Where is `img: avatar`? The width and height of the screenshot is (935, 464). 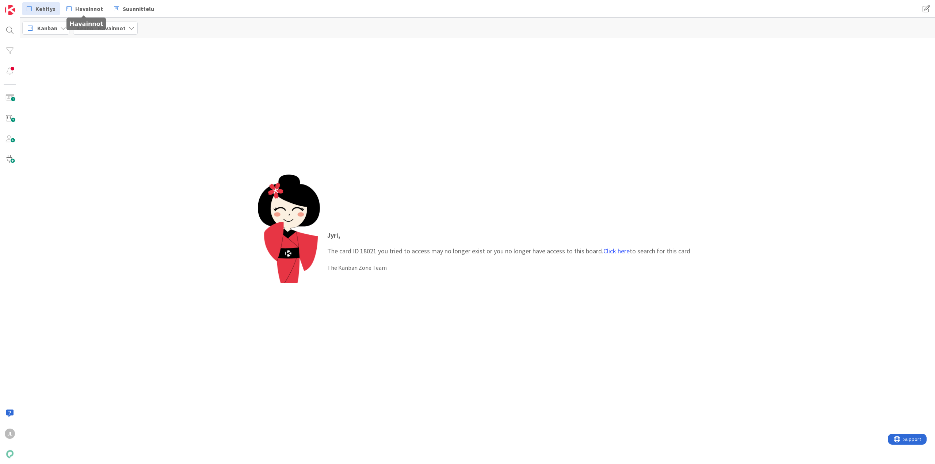 img: avatar is located at coordinates (10, 455).